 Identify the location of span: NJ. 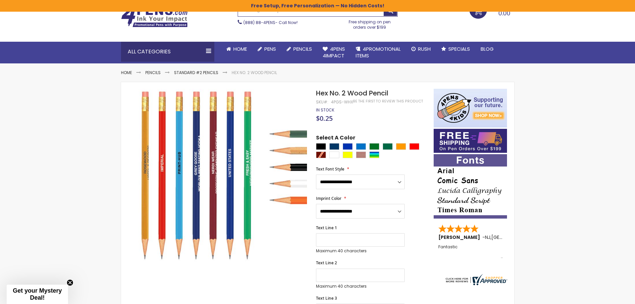
(487, 237).